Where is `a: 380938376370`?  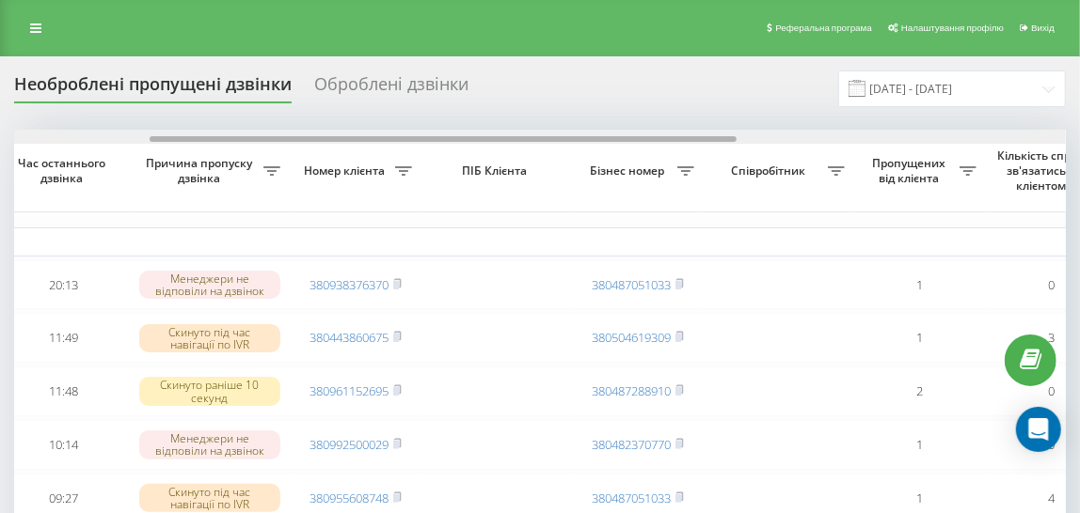
a: 380938376370 is located at coordinates (349, 285).